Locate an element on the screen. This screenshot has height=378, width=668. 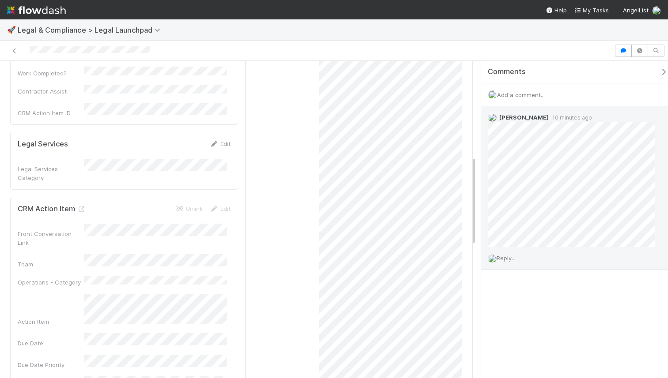
img: logo-inverted-e16ddd16eac7371096b0.svg is located at coordinates (36, 10).